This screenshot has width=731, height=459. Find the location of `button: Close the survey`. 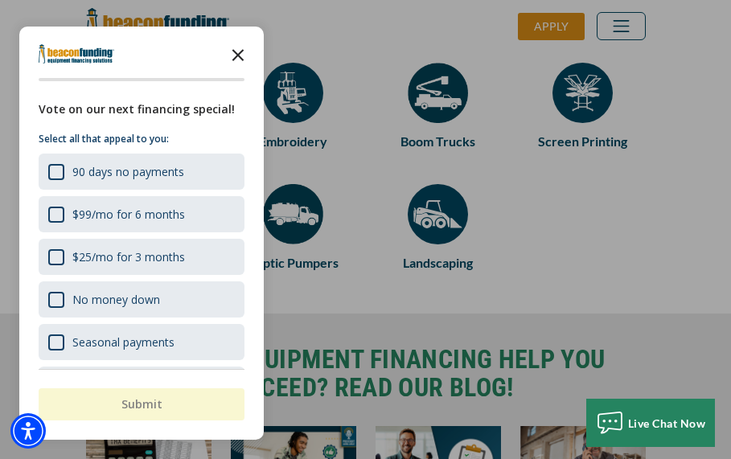

button: Close the survey is located at coordinates (238, 54).